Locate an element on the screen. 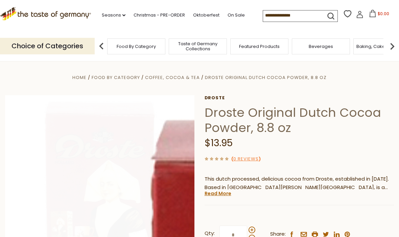 This screenshot has width=399, height=237. a: Oktoberfest is located at coordinates (206, 15).